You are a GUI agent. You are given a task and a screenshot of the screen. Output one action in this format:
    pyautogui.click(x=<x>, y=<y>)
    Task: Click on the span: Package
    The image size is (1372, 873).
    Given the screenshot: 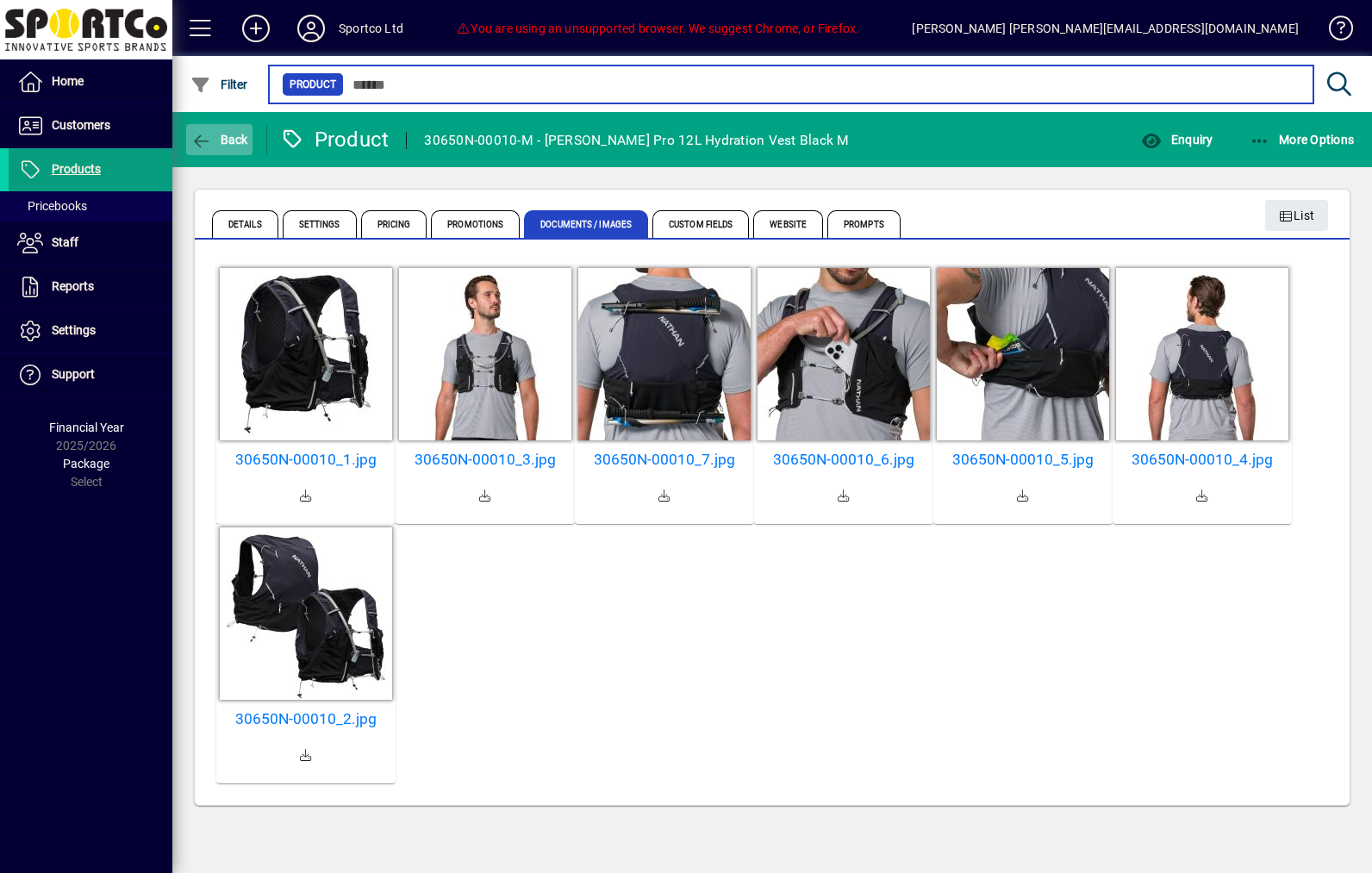 What is the action you would take?
    pyautogui.click(x=86, y=464)
    